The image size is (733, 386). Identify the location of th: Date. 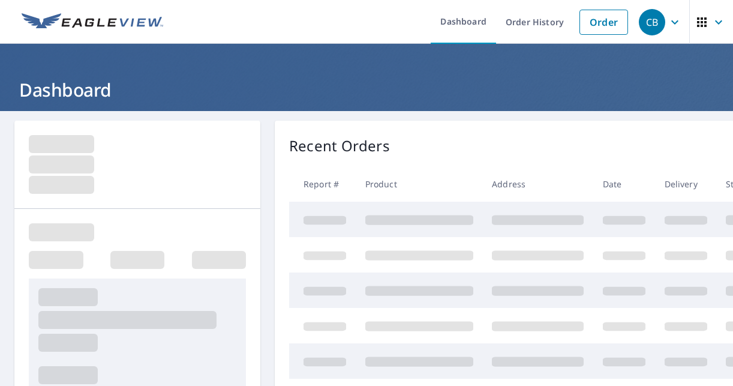
(624, 183).